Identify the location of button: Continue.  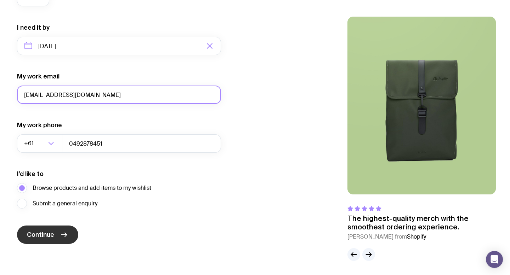
(47, 235).